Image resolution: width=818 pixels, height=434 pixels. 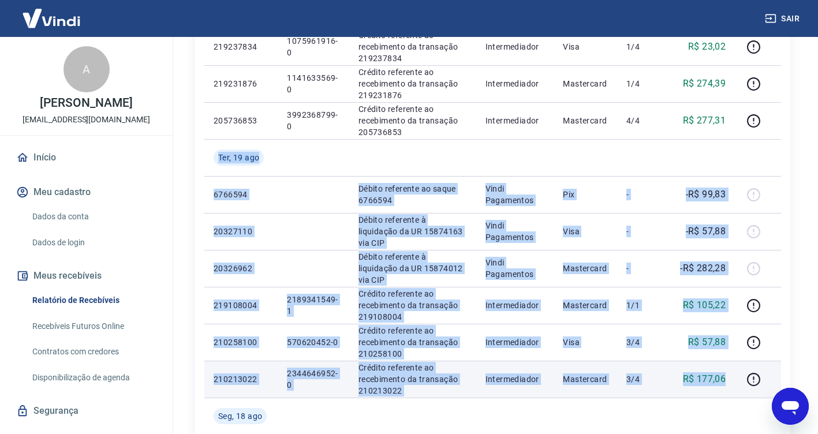 I want to click on p: 210213022, so click(x=241, y=379).